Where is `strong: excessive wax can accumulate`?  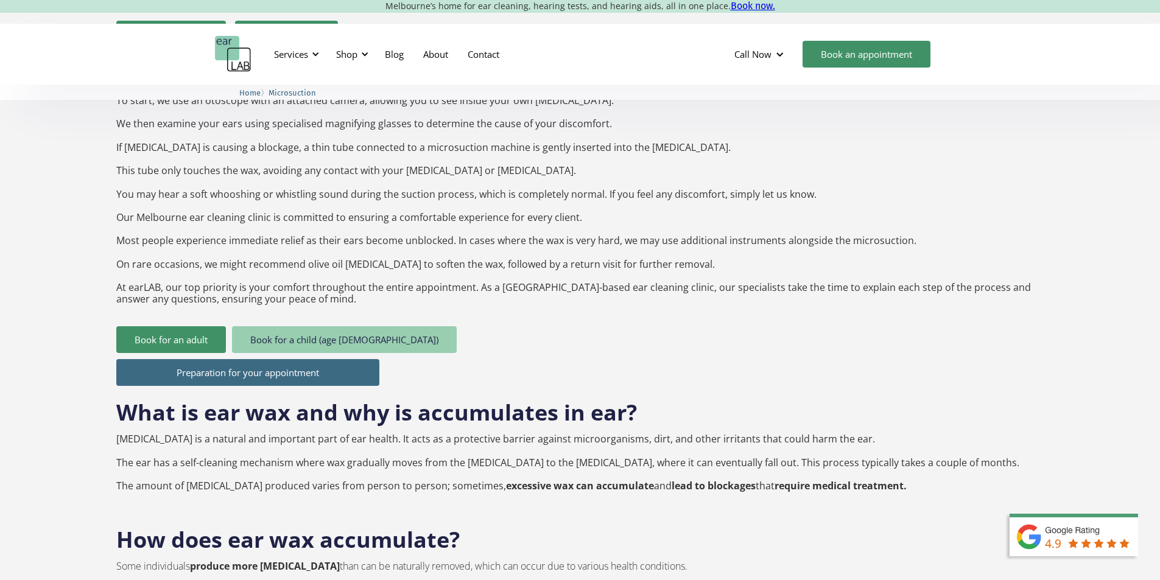 strong: excessive wax can accumulate is located at coordinates (580, 486).